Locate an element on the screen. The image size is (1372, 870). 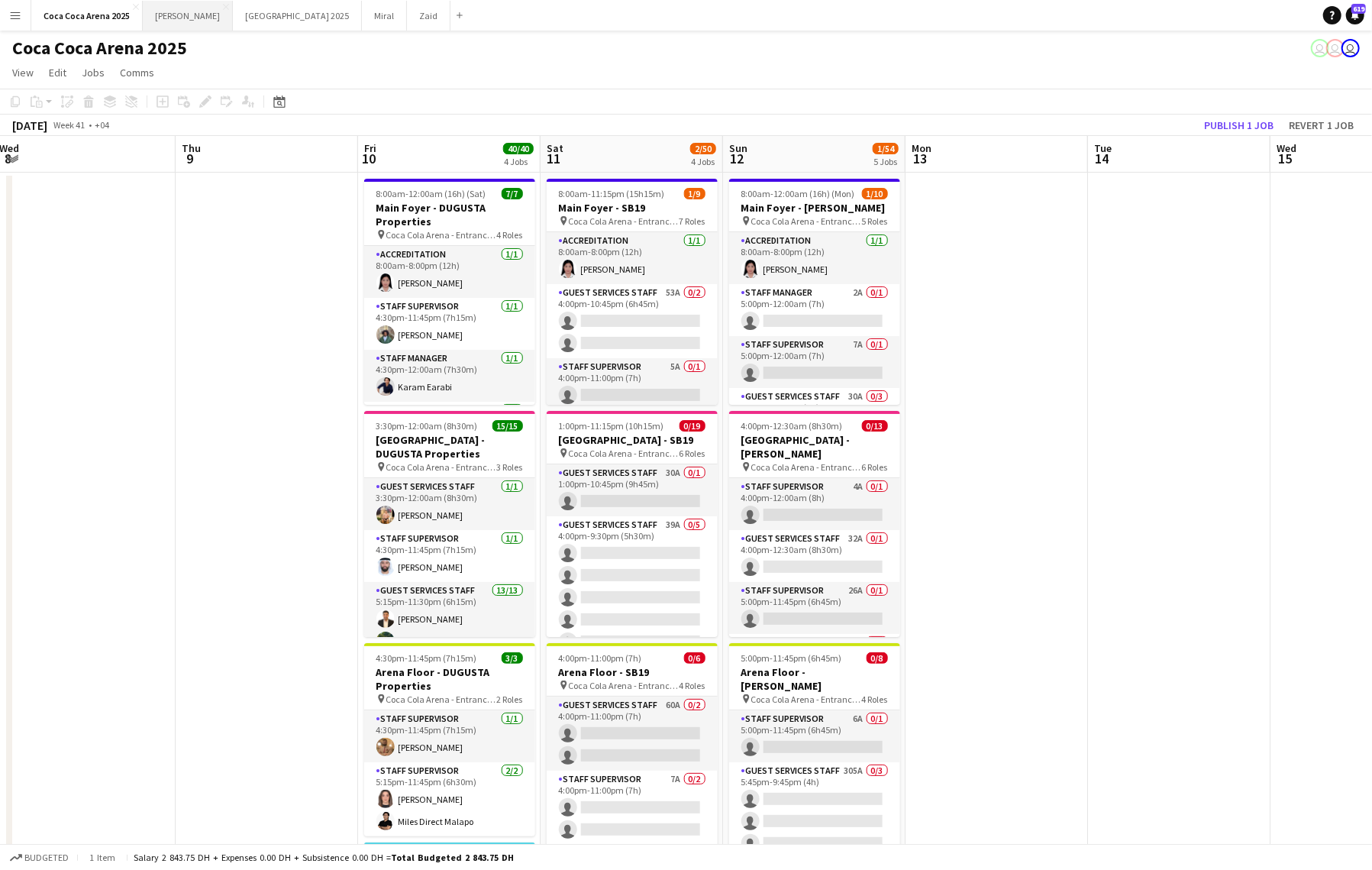
button: Miral is located at coordinates (384, 16).